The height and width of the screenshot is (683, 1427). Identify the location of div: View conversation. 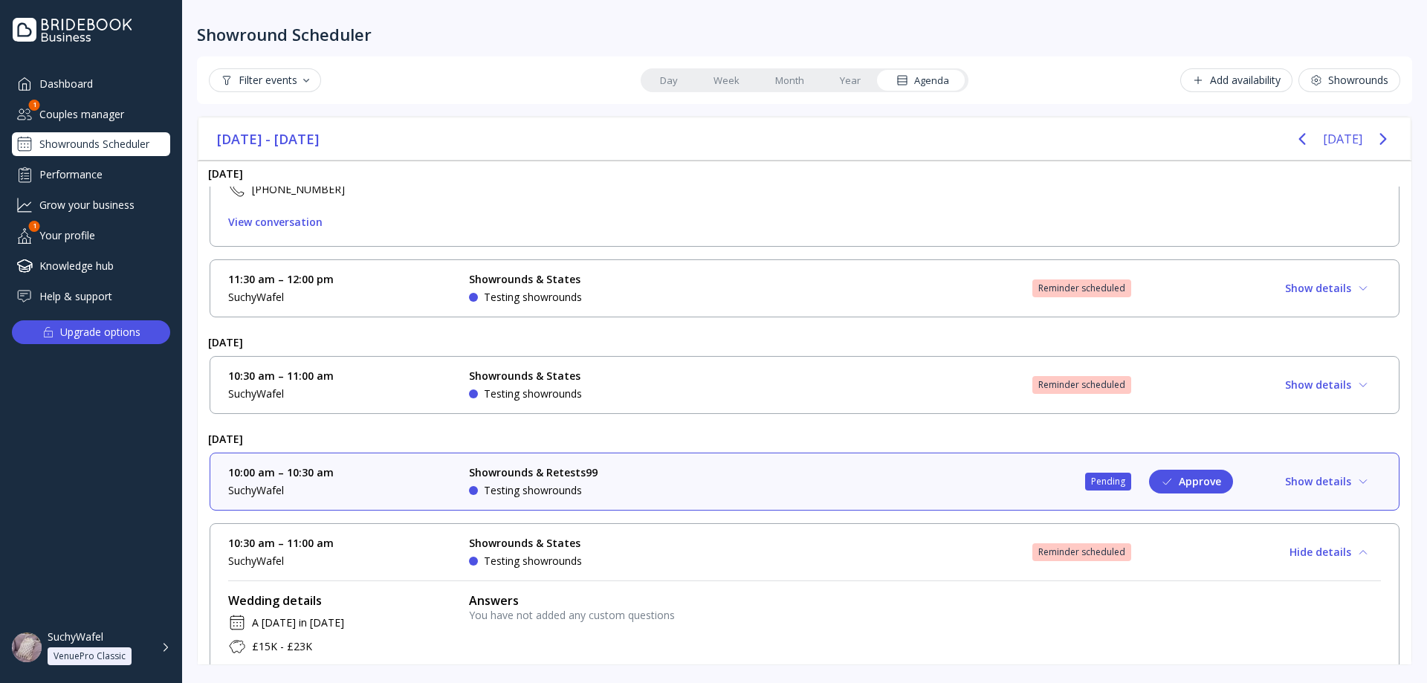
(275, 222).